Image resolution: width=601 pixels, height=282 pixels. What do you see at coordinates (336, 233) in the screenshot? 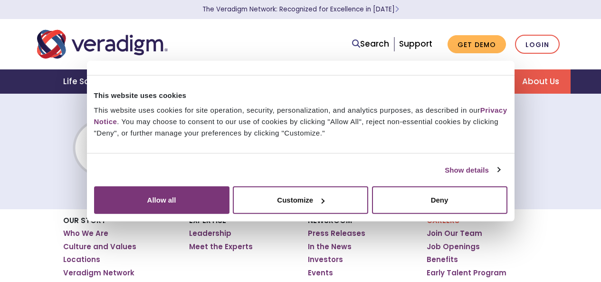
I see `a: Press Releases` at bounding box center [336, 233].